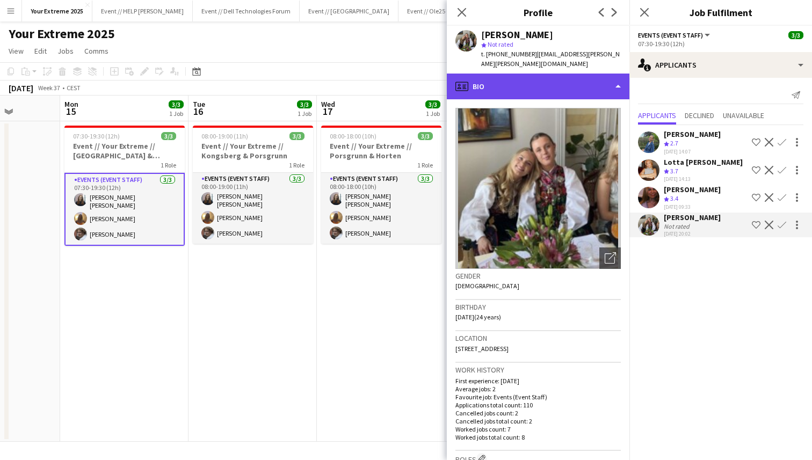 The width and height of the screenshot is (812, 460). I want to click on div: Applicants, so click(721, 65).